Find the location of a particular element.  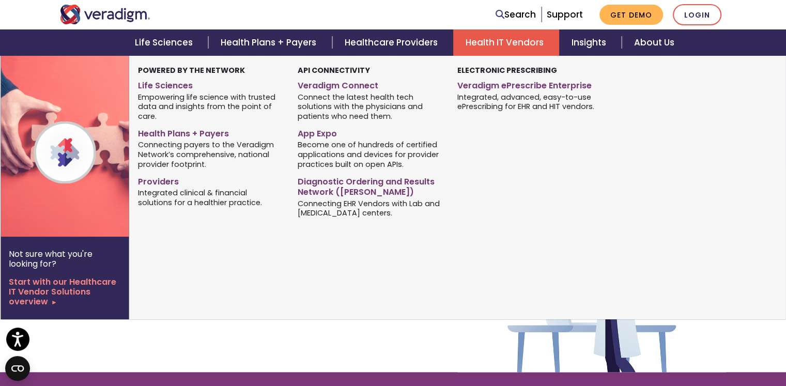

a: Start with our Healthcare IT Vendor Solutions overview is located at coordinates (65, 292).